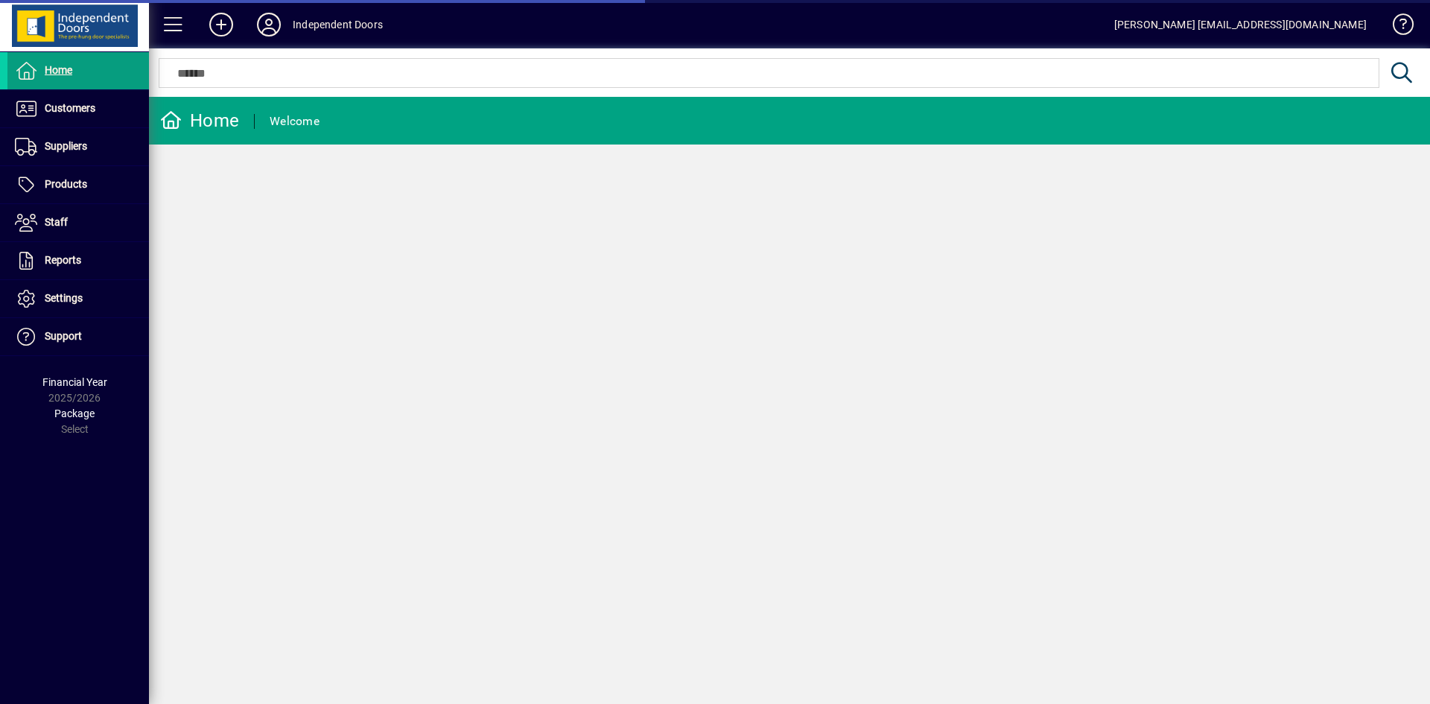 This screenshot has width=1430, height=704. Describe the element at coordinates (294, 121) in the screenshot. I see `div: Welcome` at that location.